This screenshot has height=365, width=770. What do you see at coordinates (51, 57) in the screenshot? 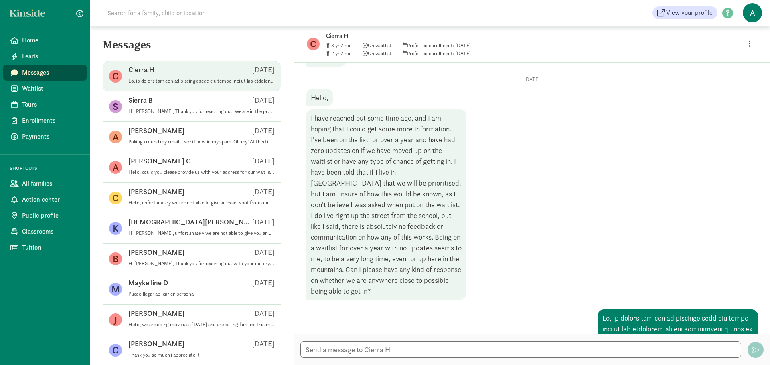
I see `span: Leads` at bounding box center [51, 57].